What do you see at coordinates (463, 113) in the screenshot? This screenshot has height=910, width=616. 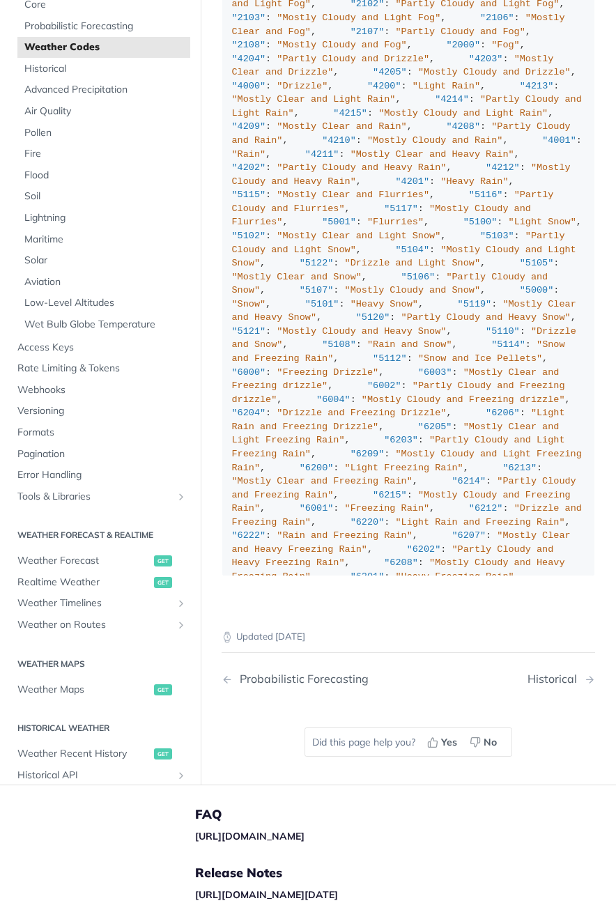 I see `span: "Mostly Cloudy and Light Rain"` at bounding box center [463, 113].